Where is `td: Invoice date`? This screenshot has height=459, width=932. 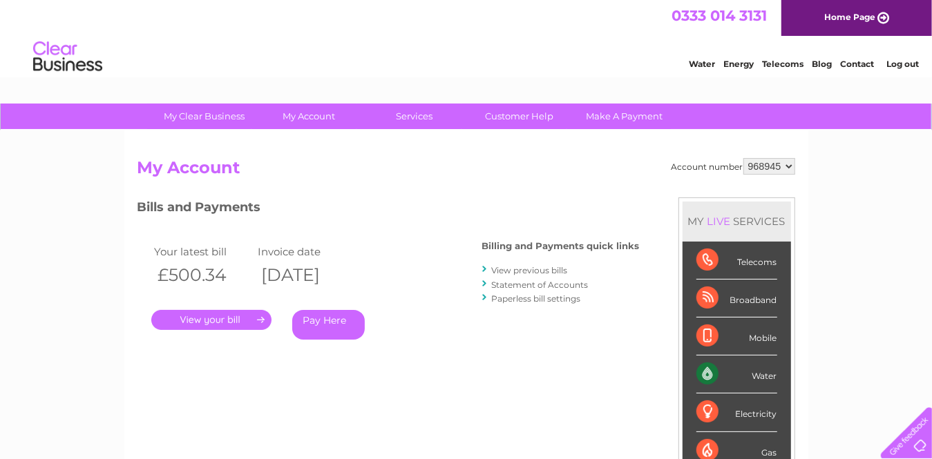 td: Invoice date is located at coordinates (307, 251).